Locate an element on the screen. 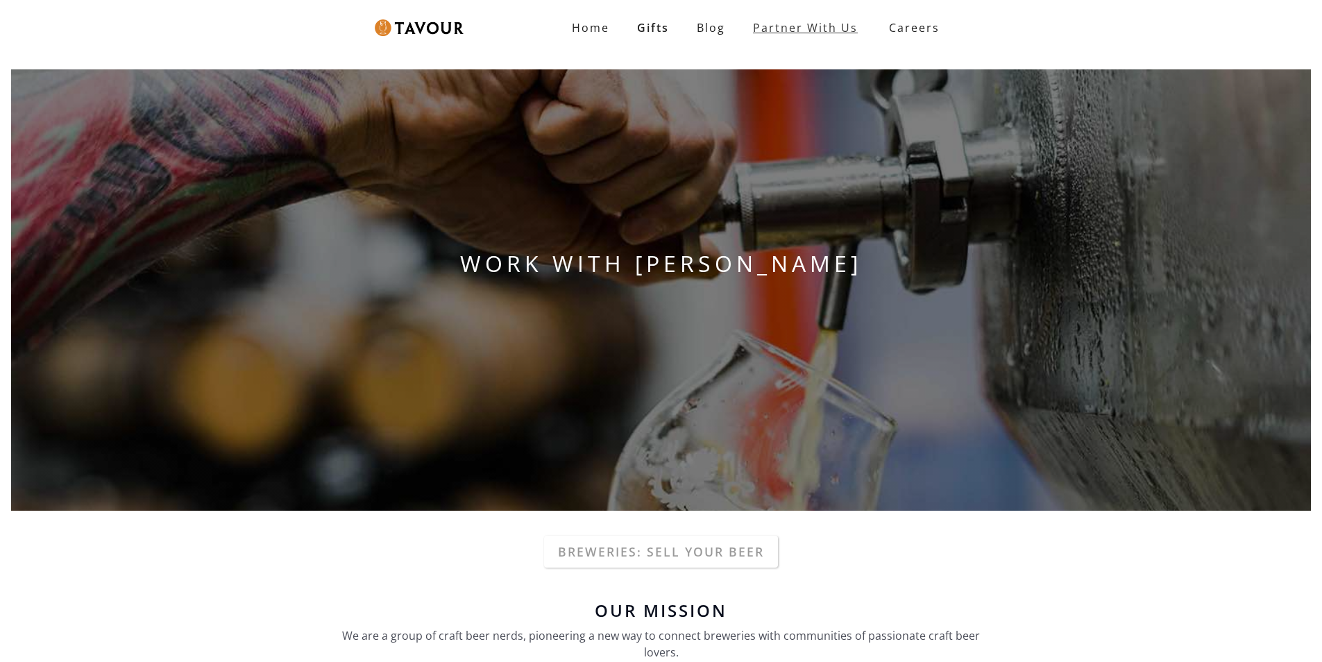 This screenshot has height=662, width=1322. a: Breweries: Sell your beer is located at coordinates (661, 552).